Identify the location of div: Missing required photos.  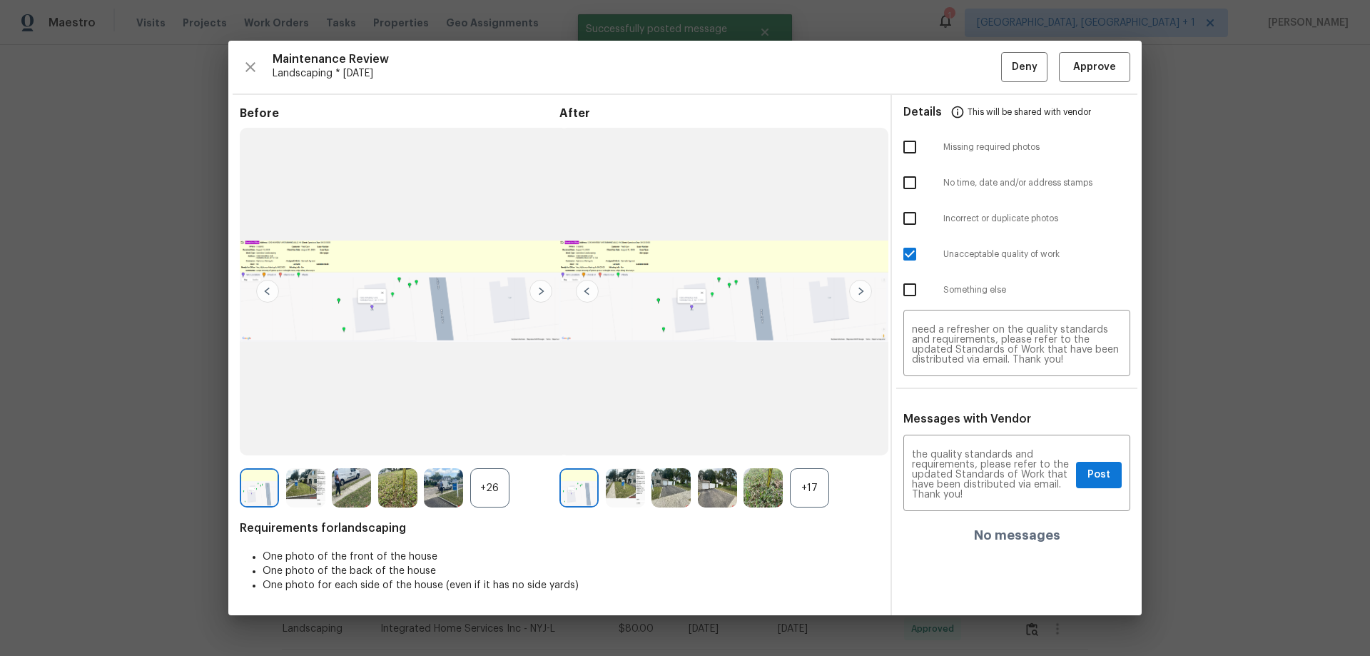
(1017, 147).